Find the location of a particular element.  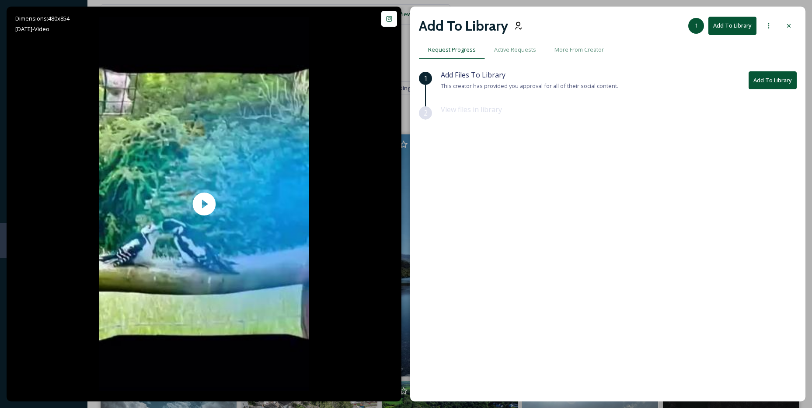

span: View files in library is located at coordinates (472, 109).